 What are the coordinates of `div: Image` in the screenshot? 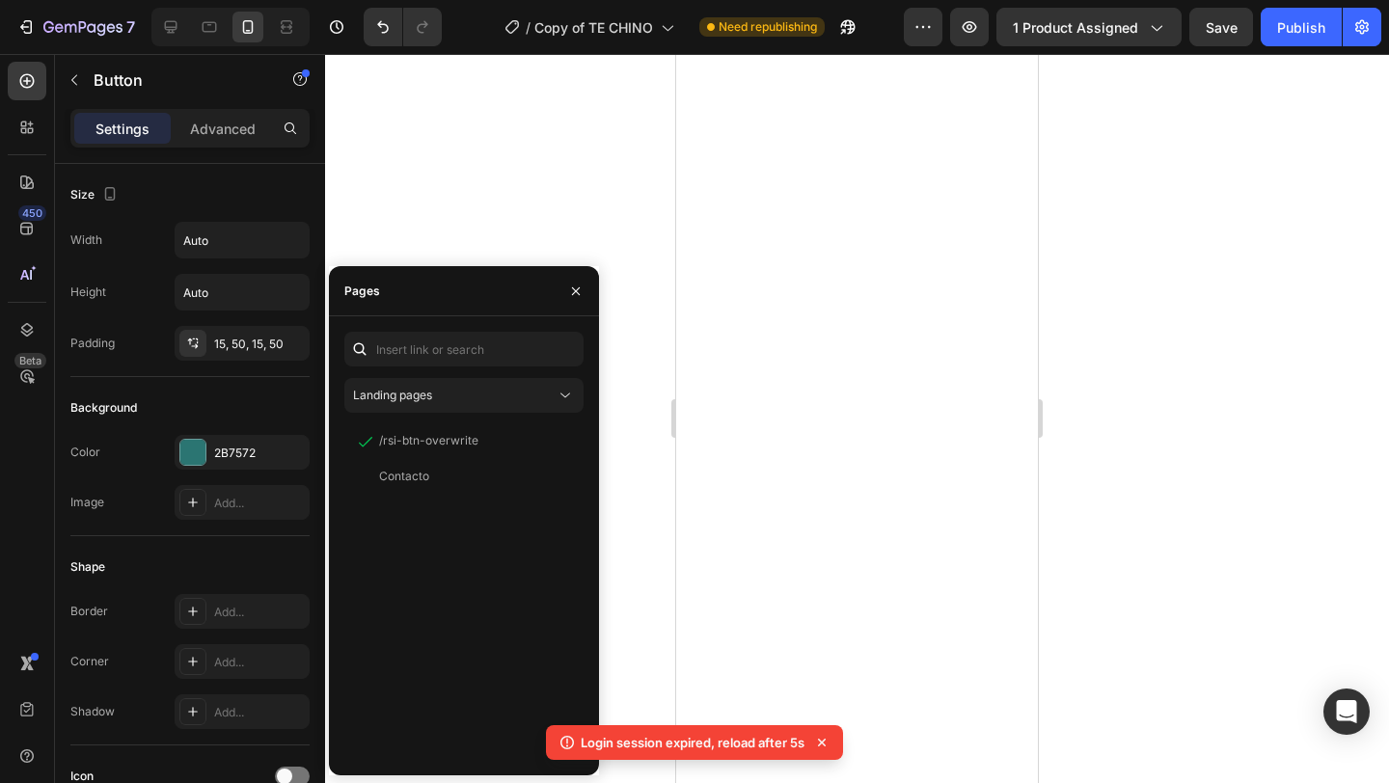 It's located at (87, 502).